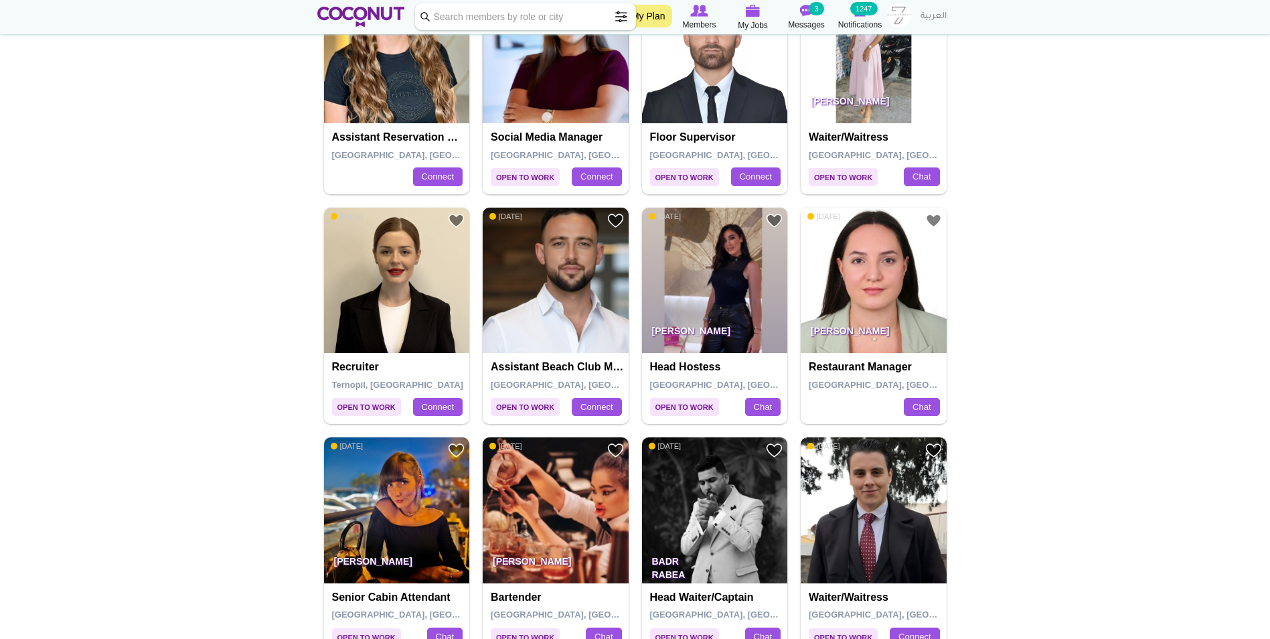  Describe the element at coordinates (700, 17) in the screenshot. I see `a: Browse Members Members` at that location.